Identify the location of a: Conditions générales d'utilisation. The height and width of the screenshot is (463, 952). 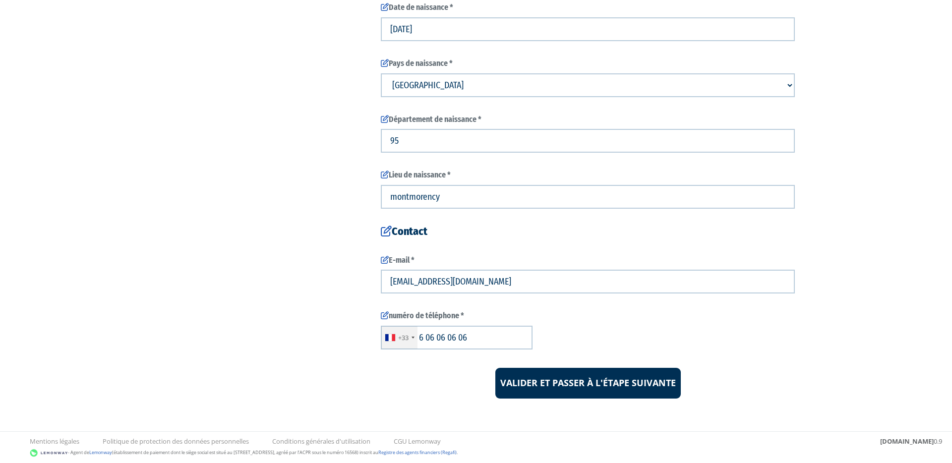
(321, 441).